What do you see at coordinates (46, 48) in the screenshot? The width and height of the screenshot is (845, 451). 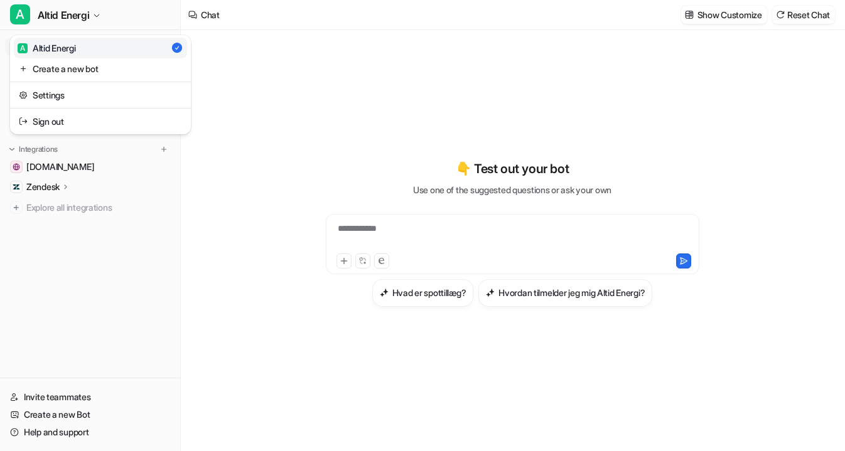 I see `div: Altid Energi` at bounding box center [46, 48].